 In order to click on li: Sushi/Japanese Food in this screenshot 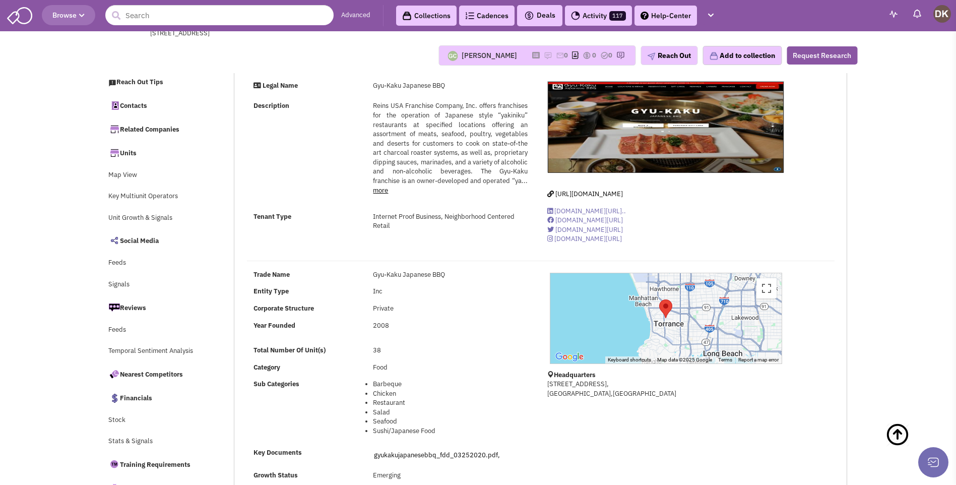, I will do `click(450, 431)`.